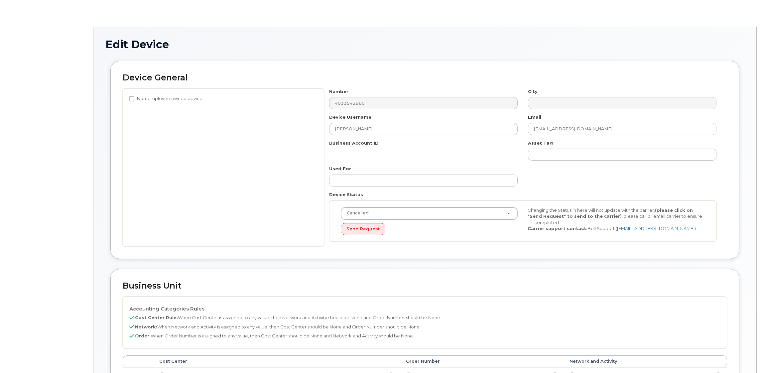 Image resolution: width=760 pixels, height=373 pixels. I want to click on b: Order:, so click(143, 336).